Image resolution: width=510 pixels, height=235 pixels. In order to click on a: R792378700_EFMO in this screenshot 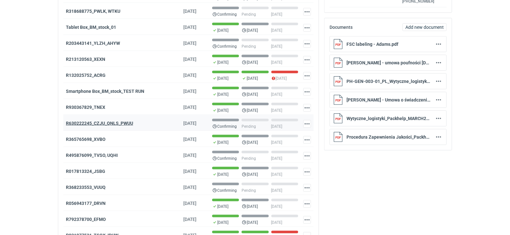, I will do `click(86, 219)`.